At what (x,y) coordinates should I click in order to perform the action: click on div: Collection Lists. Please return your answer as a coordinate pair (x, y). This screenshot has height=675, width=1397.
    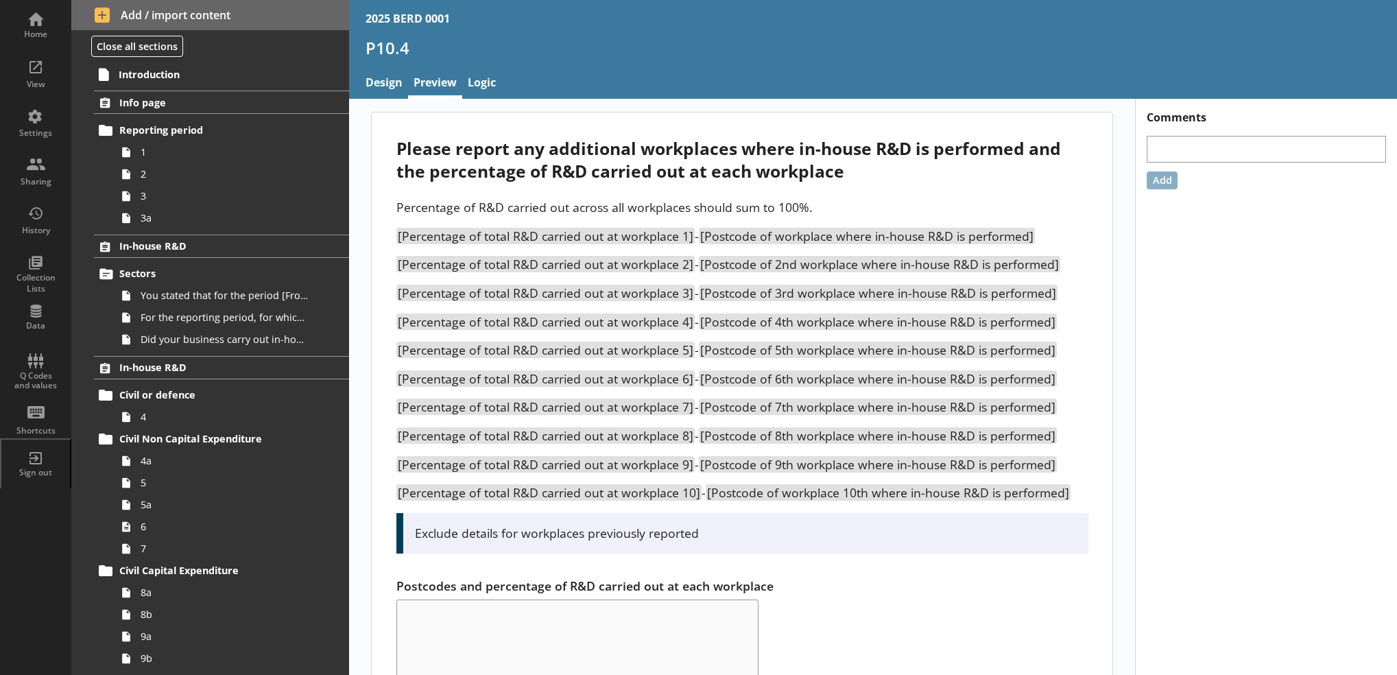
    Looking at the image, I should click on (36, 283).